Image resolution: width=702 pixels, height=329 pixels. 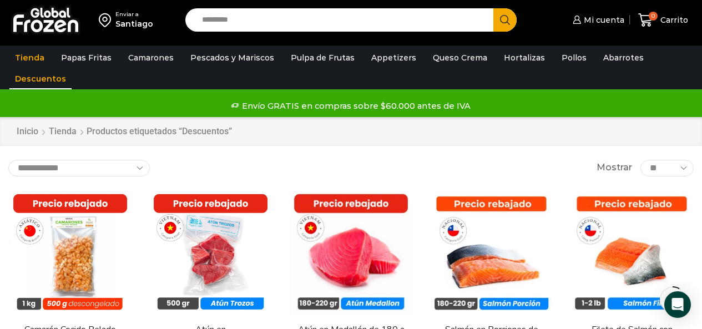 I want to click on nav: Breadcrumb, so click(x=124, y=132).